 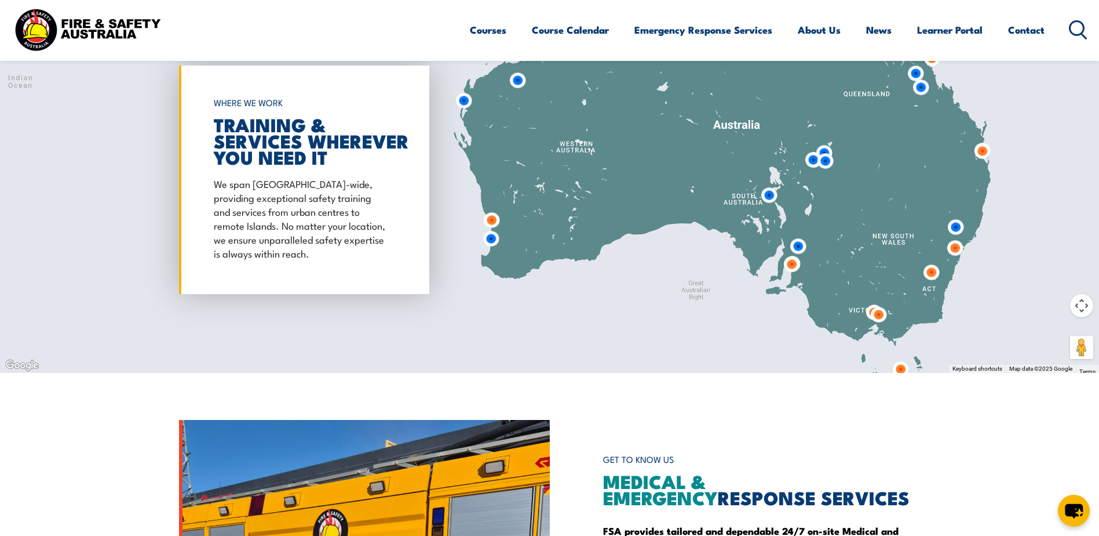 What do you see at coordinates (1082, 305) in the screenshot?
I see `button: Map camera controls` at bounding box center [1082, 305].